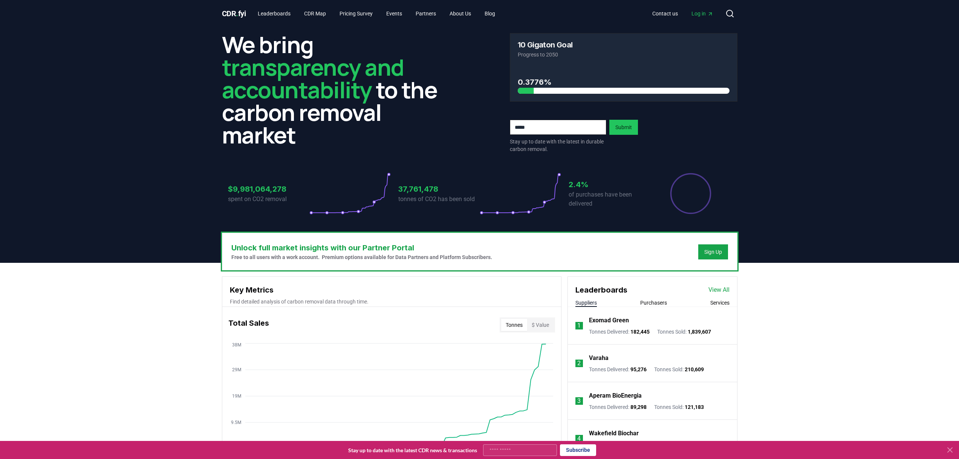  What do you see at coordinates (653, 303) in the screenshot?
I see `button: Purchasers` at bounding box center [653, 303].